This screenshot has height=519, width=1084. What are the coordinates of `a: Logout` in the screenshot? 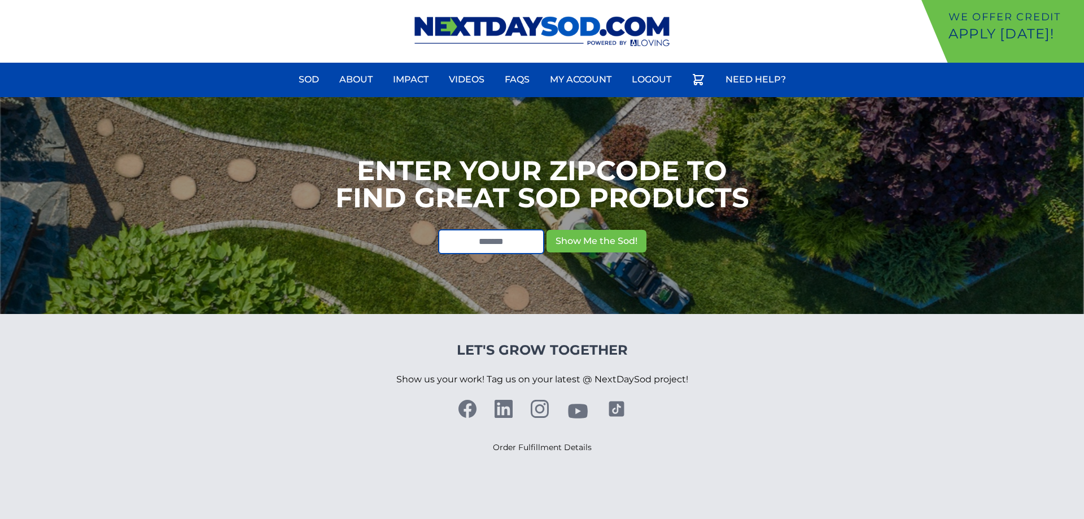 It's located at (651, 80).